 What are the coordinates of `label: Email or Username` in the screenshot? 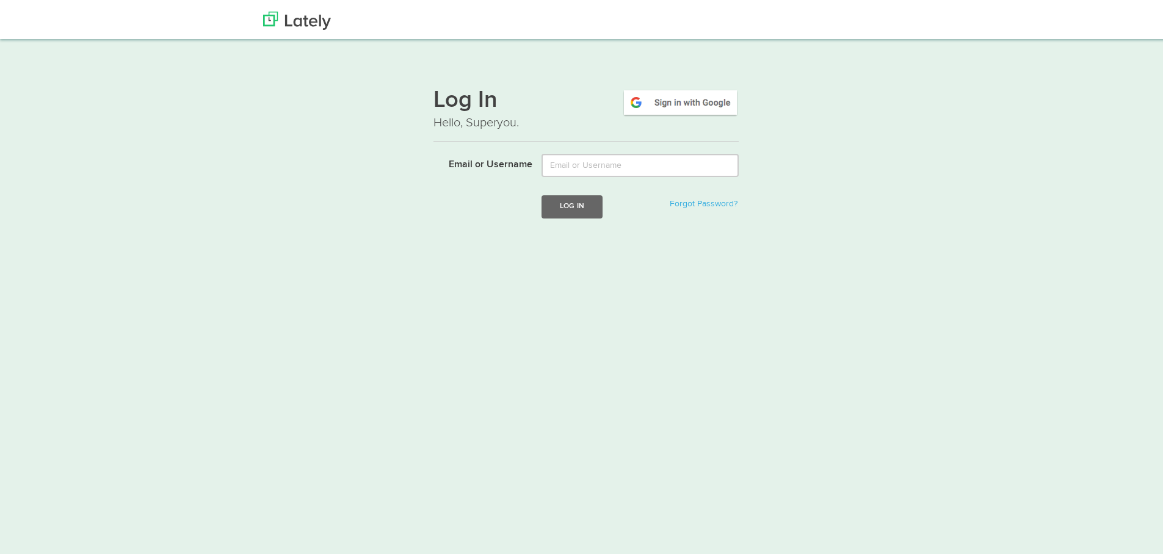 It's located at (478, 161).